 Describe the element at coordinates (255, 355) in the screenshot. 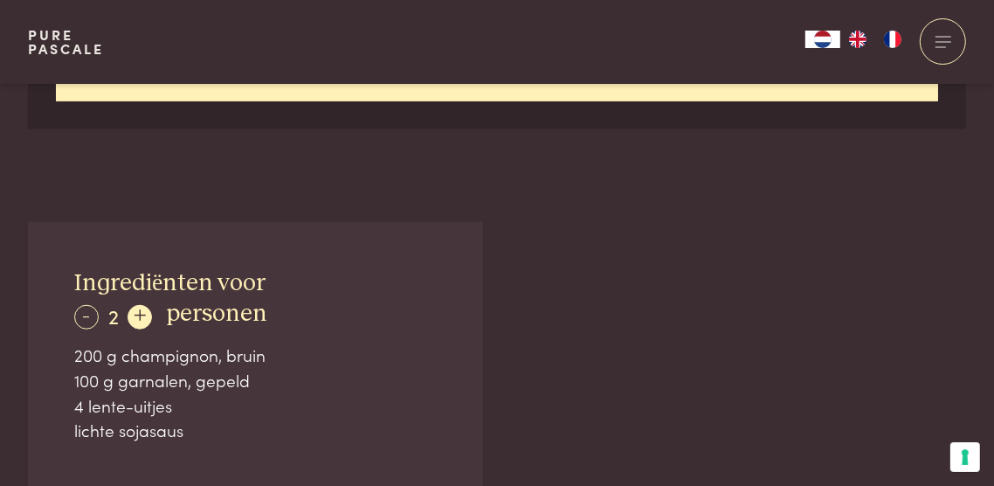

I see `div: 200 g champignon, bruin` at that location.